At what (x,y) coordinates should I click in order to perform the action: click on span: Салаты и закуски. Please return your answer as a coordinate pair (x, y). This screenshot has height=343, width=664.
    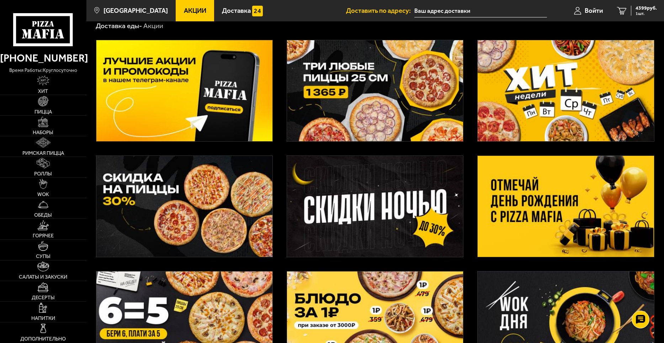
    Looking at the image, I should click on (43, 277).